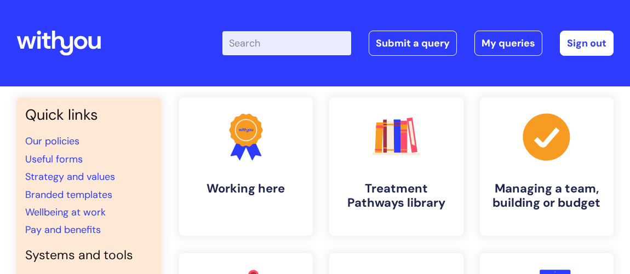 The image size is (630, 274). What do you see at coordinates (396, 167) in the screenshot?
I see `a: Treatment Pathways library` at bounding box center [396, 167].